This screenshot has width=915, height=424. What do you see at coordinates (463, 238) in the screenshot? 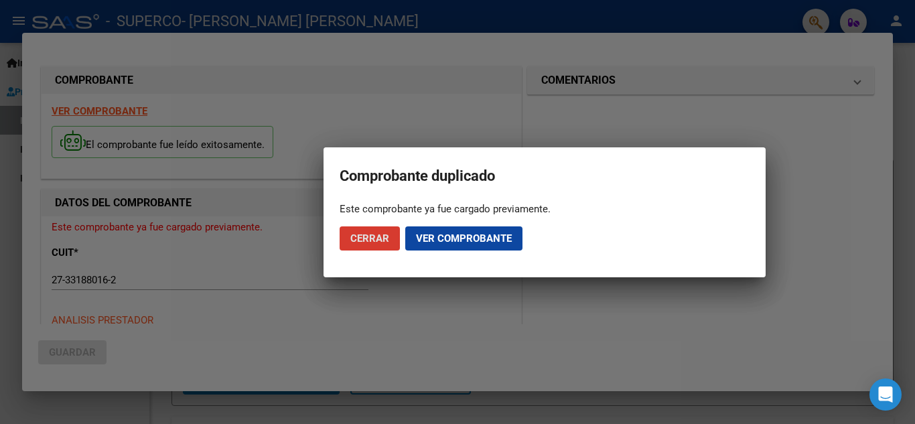
I see `button: Ver comprobante` at bounding box center [463, 238].